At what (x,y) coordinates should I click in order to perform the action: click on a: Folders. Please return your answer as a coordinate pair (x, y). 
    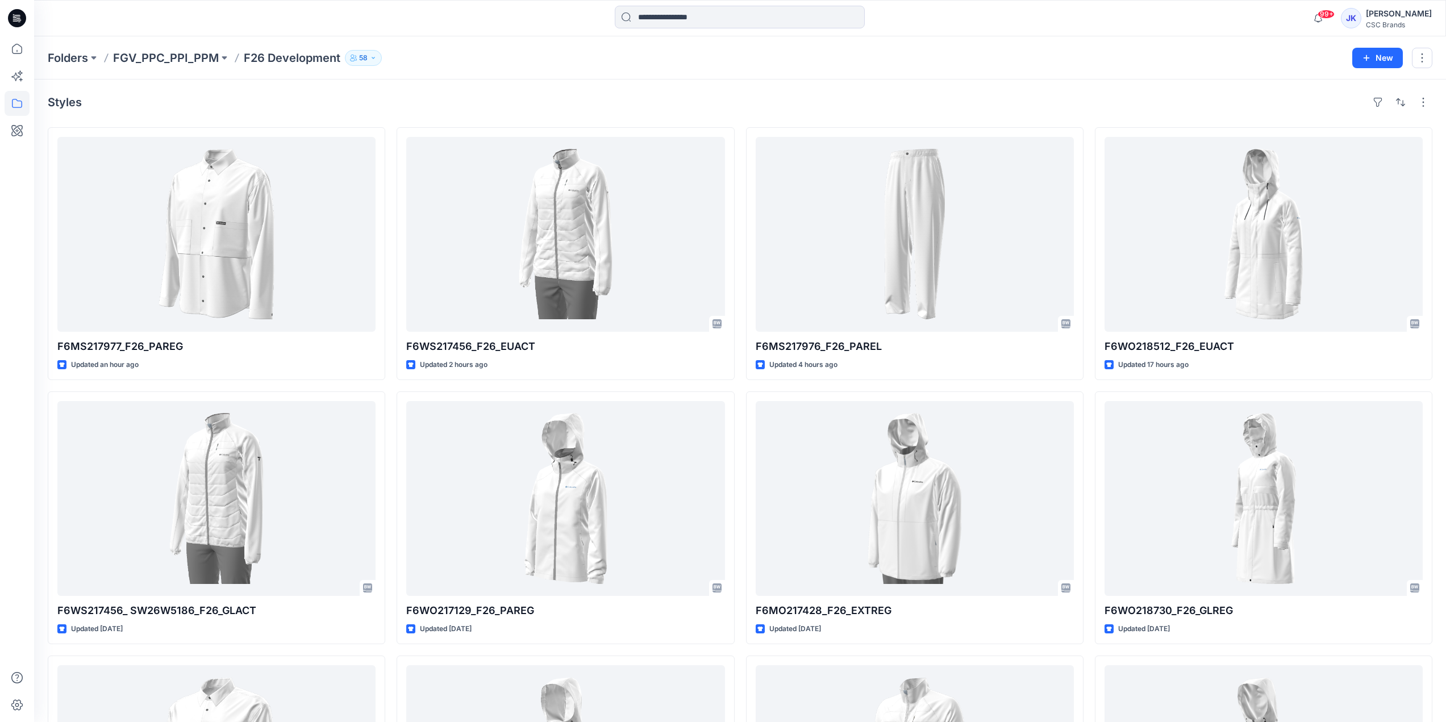
    Looking at the image, I should click on (68, 58).